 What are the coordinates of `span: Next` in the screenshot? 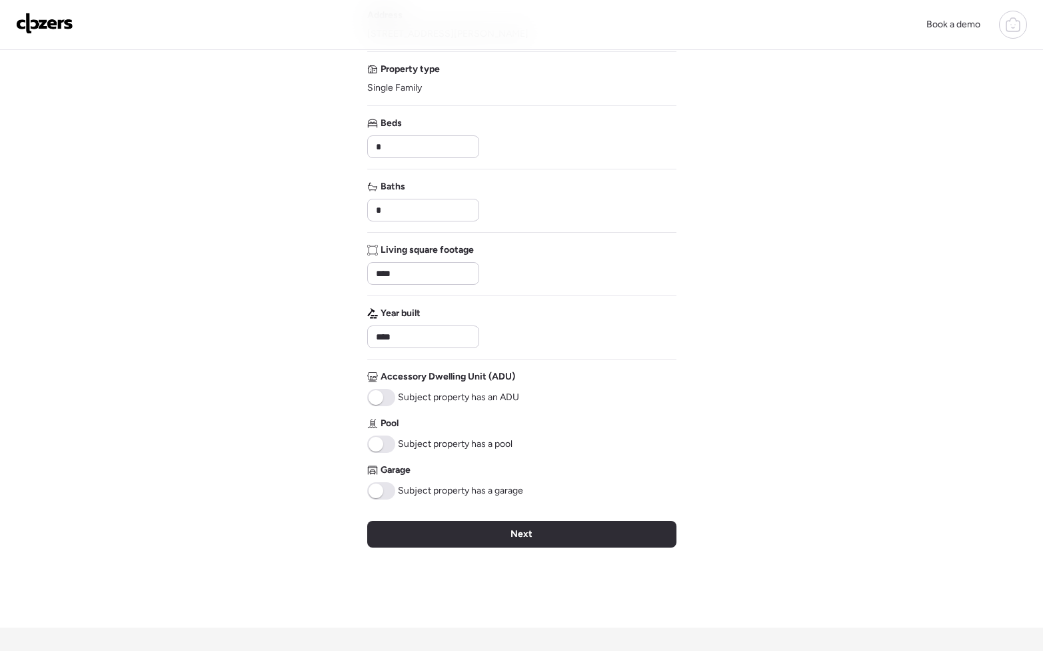 It's located at (521, 534).